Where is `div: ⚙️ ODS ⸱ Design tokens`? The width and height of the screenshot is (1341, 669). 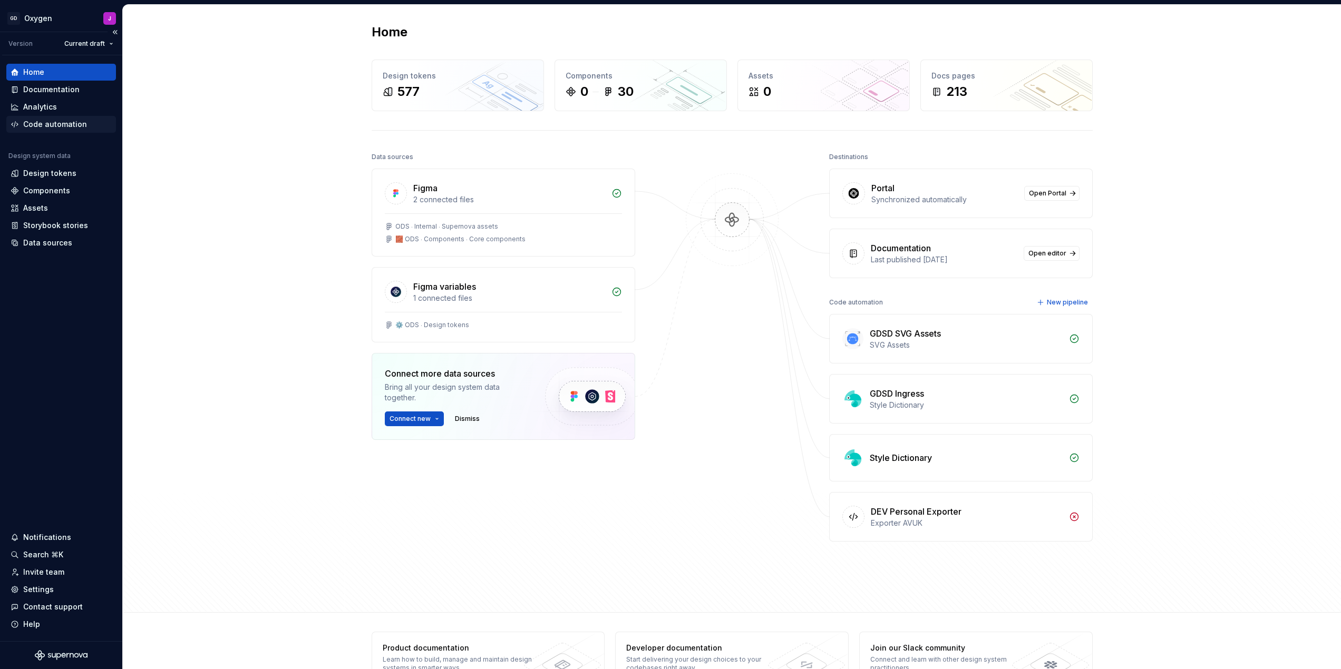 div: ⚙️ ODS ⸱ Design tokens is located at coordinates (432, 325).